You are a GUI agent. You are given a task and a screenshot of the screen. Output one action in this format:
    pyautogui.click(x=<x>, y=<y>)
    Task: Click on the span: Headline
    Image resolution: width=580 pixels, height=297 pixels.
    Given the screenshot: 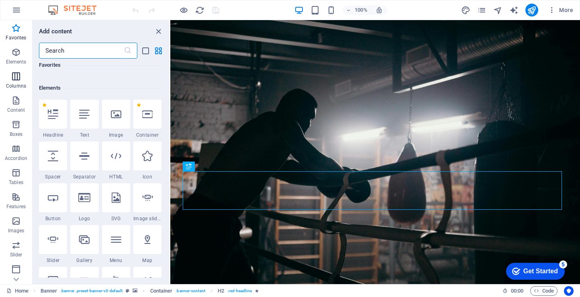 What is the action you would take?
    pyautogui.click(x=53, y=135)
    